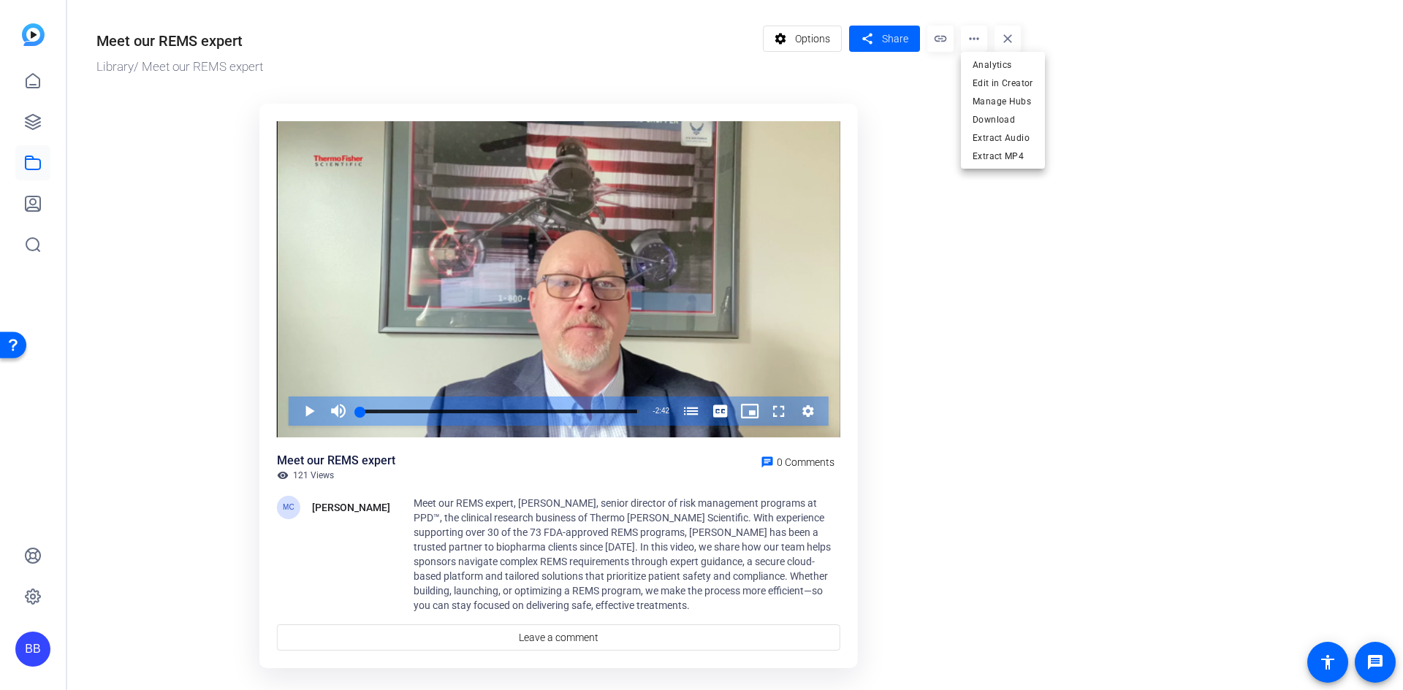  Describe the element at coordinates (1002, 138) in the screenshot. I see `span: Extract Audio` at that location.